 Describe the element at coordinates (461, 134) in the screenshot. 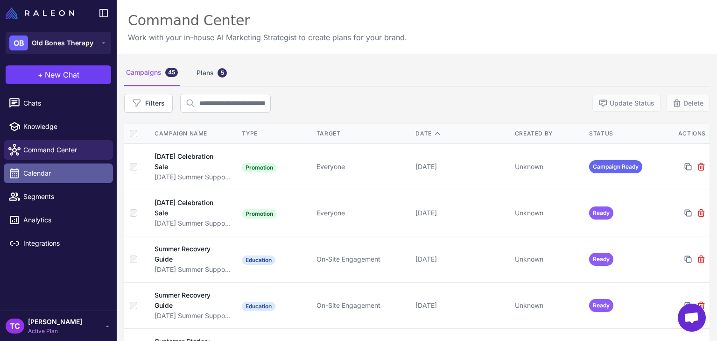

I see `div: Date` at that location.